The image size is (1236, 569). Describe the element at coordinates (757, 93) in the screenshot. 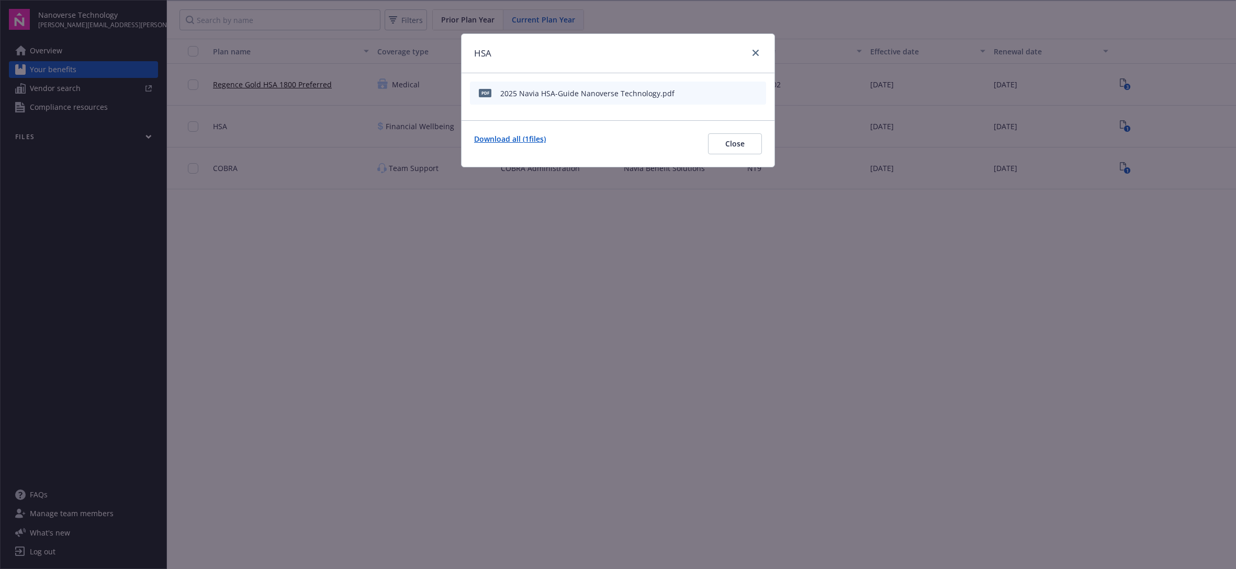

I see `button: preview file` at that location.